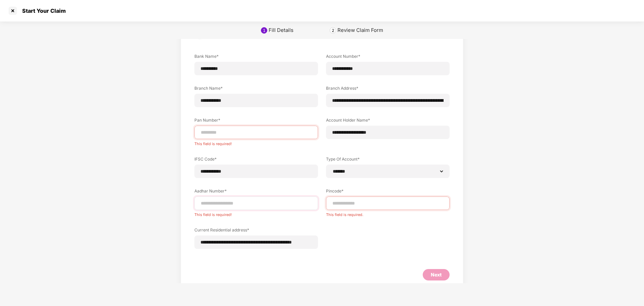 The width and height of the screenshot is (644, 306). What do you see at coordinates (256, 160) in the screenshot?
I see `label: IFSC Code*` at bounding box center [256, 160].